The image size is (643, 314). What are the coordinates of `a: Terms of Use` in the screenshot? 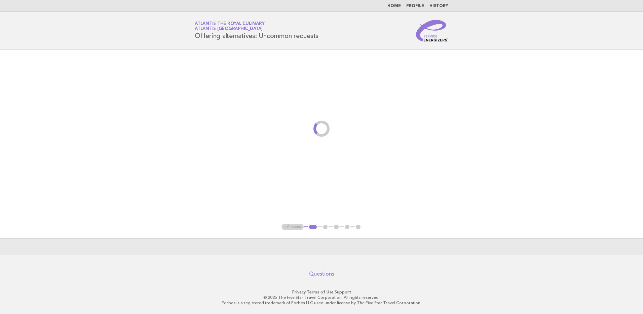 It's located at (320, 292).